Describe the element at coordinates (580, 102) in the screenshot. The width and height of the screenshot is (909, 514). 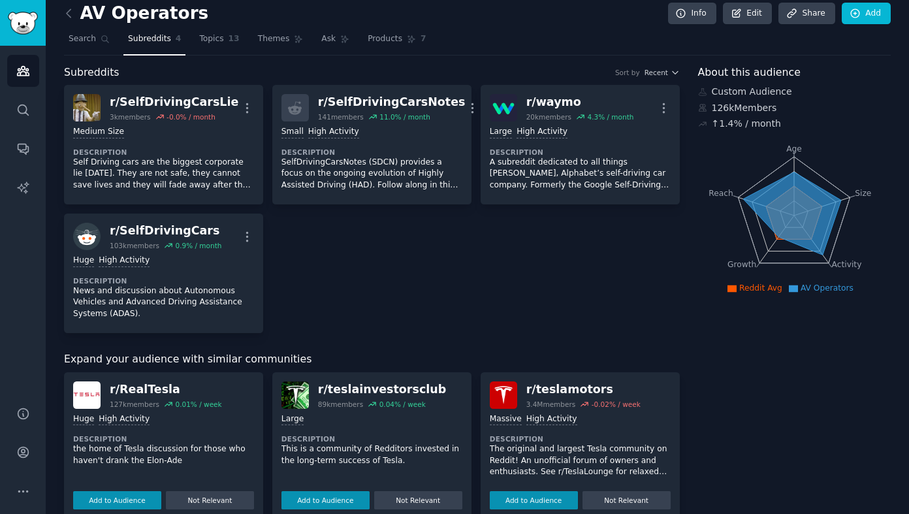
I see `div: r/ waymo` at that location.